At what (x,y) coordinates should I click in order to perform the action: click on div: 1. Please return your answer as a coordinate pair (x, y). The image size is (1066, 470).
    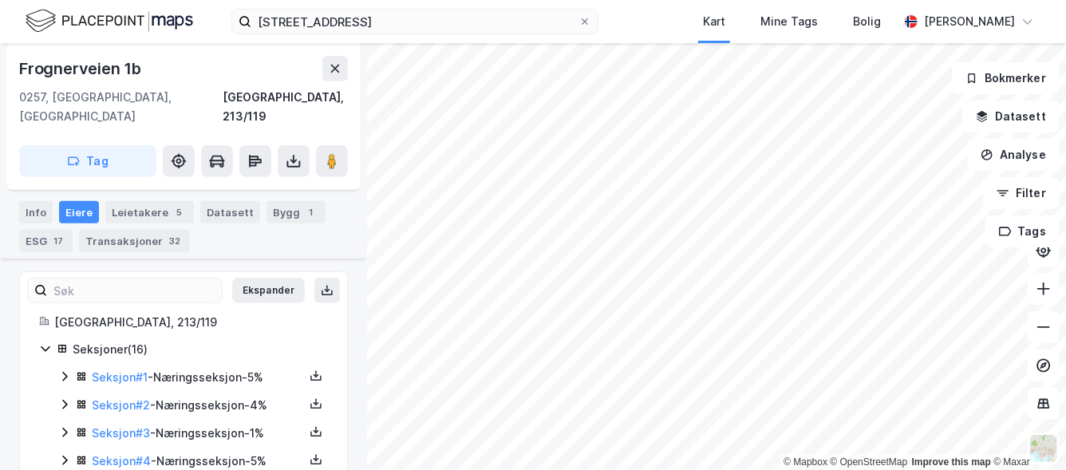
    Looking at the image, I should click on (311, 212).